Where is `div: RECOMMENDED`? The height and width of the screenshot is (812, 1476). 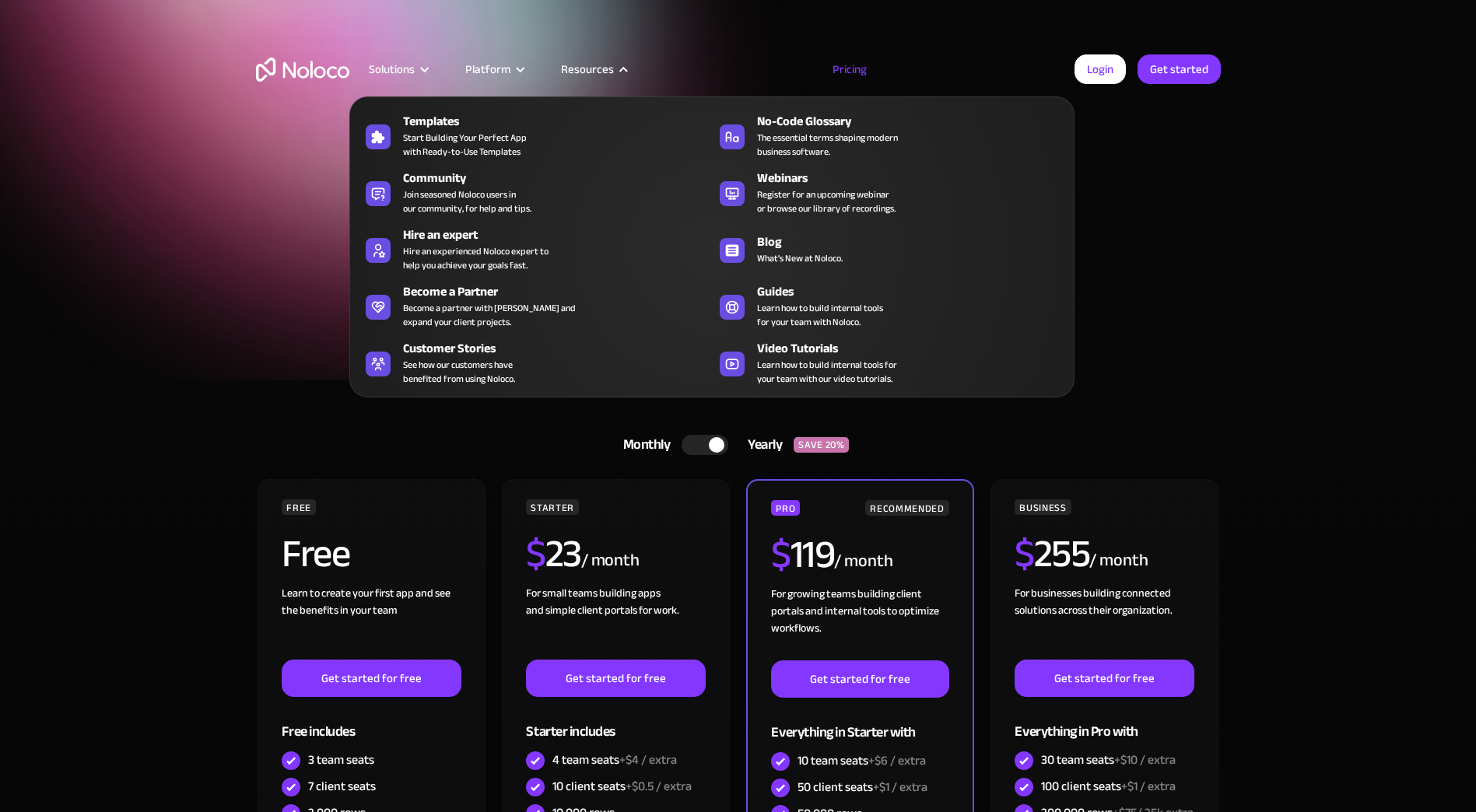 div: RECOMMENDED is located at coordinates (906, 508).